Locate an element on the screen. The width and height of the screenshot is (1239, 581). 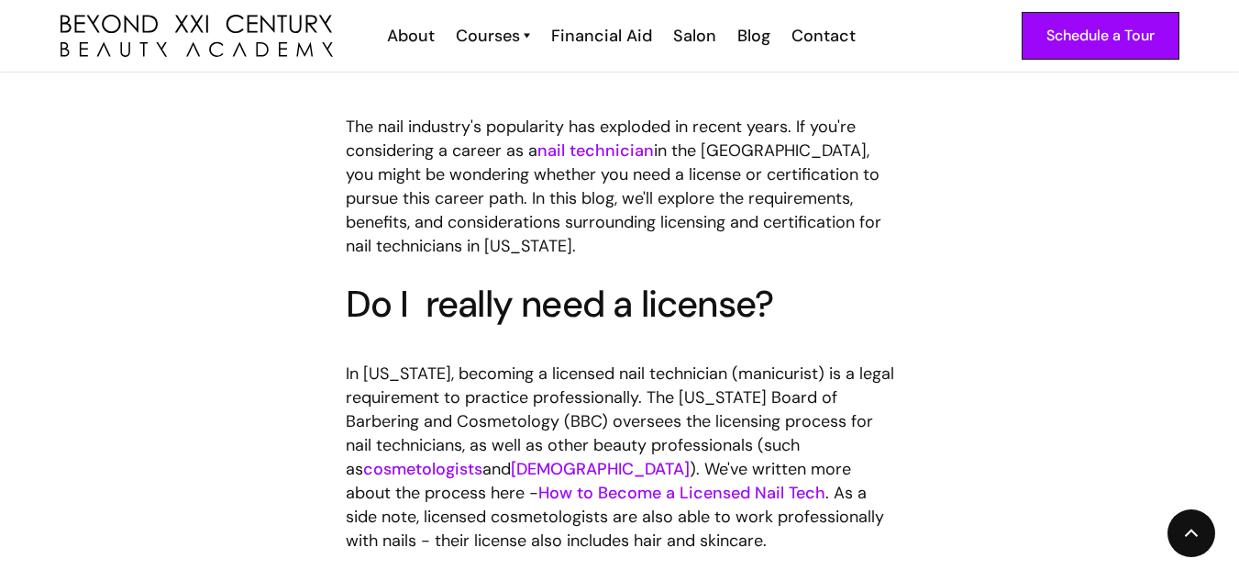
a: cosmetologists is located at coordinates (423, 469).